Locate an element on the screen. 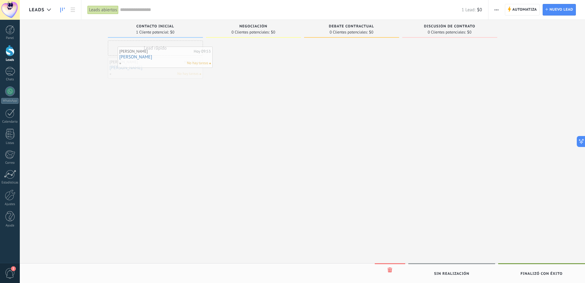  div: Panel is located at coordinates (10, 38).